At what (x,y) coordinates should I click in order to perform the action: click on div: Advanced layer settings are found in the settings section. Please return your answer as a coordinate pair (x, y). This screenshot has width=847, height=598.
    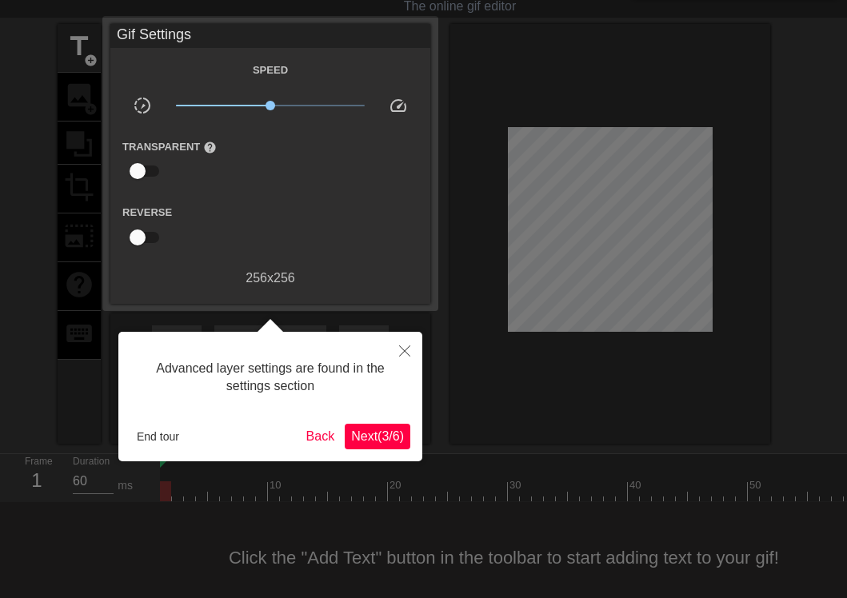
    Looking at the image, I should click on (270, 377).